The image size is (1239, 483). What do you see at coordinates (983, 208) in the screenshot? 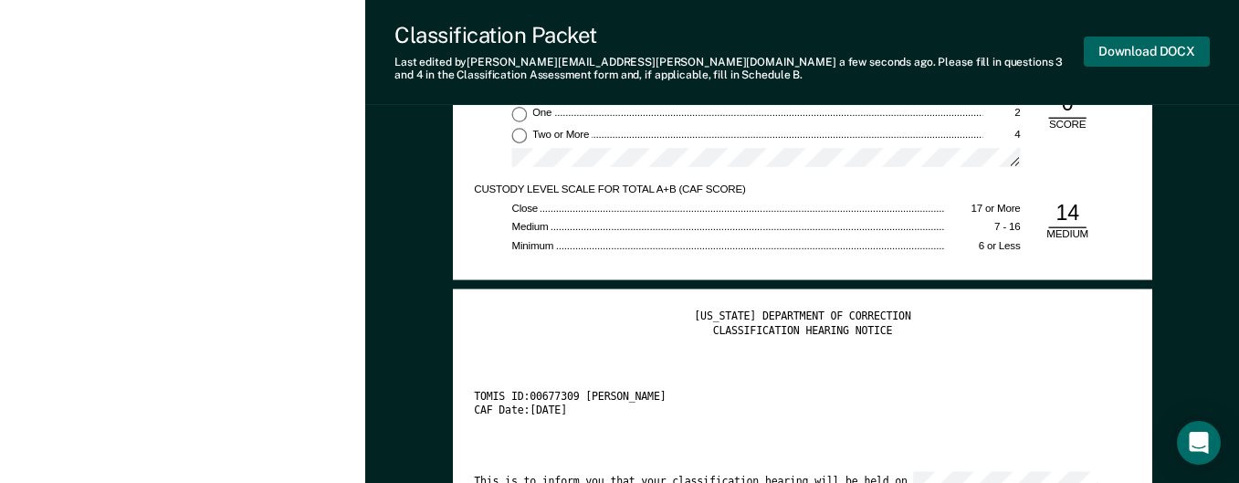
I see `div: 17 or More` at bounding box center [983, 208].